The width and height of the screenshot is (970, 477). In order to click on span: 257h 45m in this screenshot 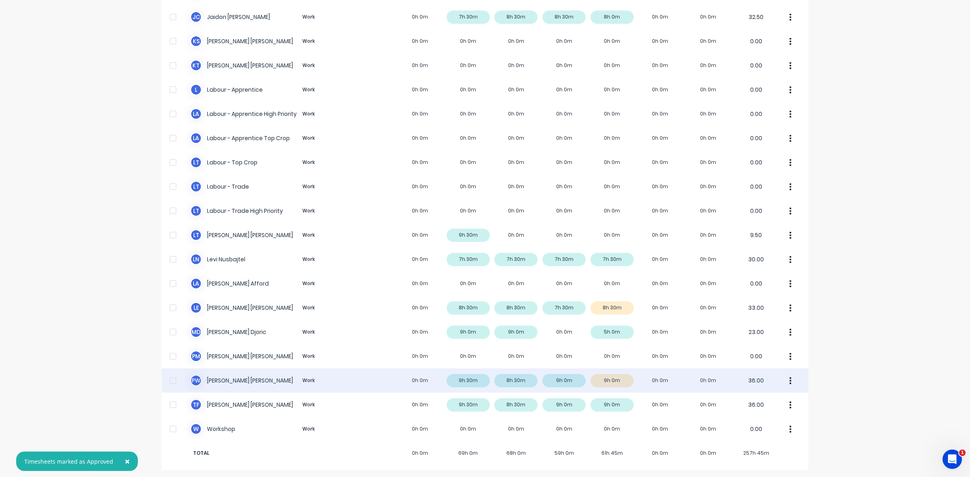, I will do `click(756, 453)`.